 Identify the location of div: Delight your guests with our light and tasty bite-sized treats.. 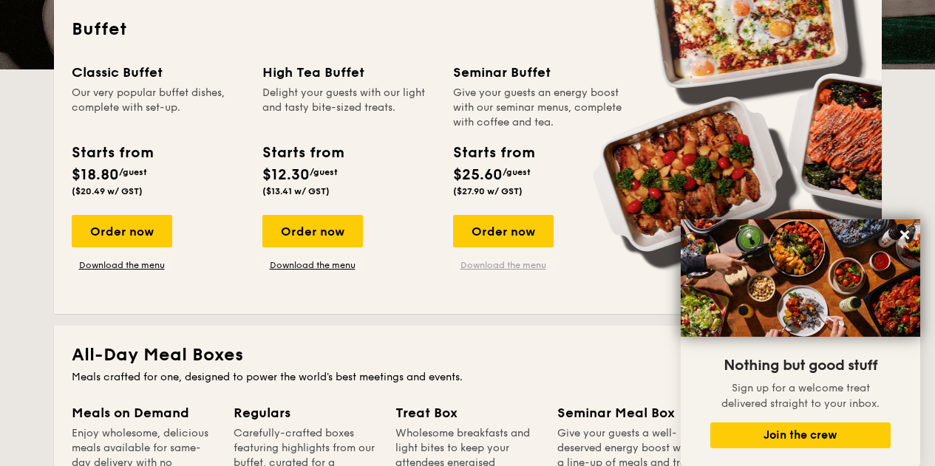
(349, 108).